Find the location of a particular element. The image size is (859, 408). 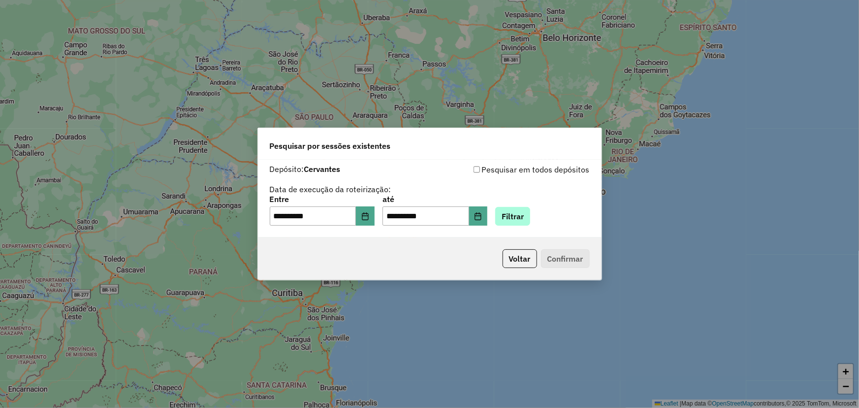

span: Pesquisar por sessões existentes is located at coordinates (330, 146).